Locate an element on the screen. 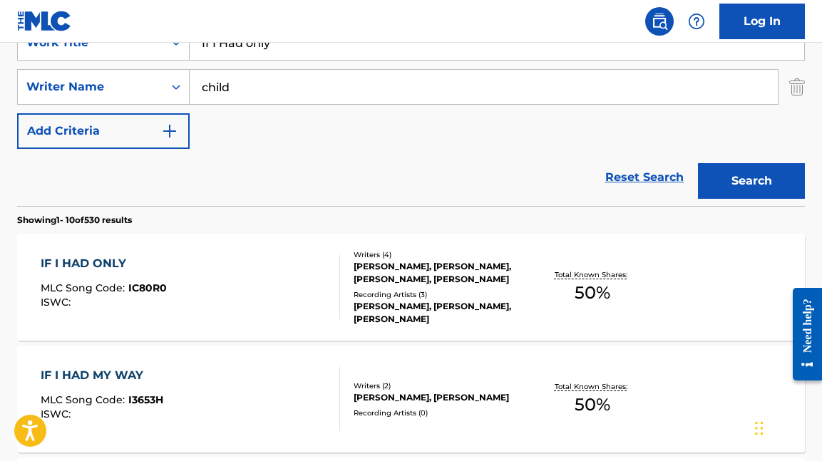  div: Drag is located at coordinates (760, 429).